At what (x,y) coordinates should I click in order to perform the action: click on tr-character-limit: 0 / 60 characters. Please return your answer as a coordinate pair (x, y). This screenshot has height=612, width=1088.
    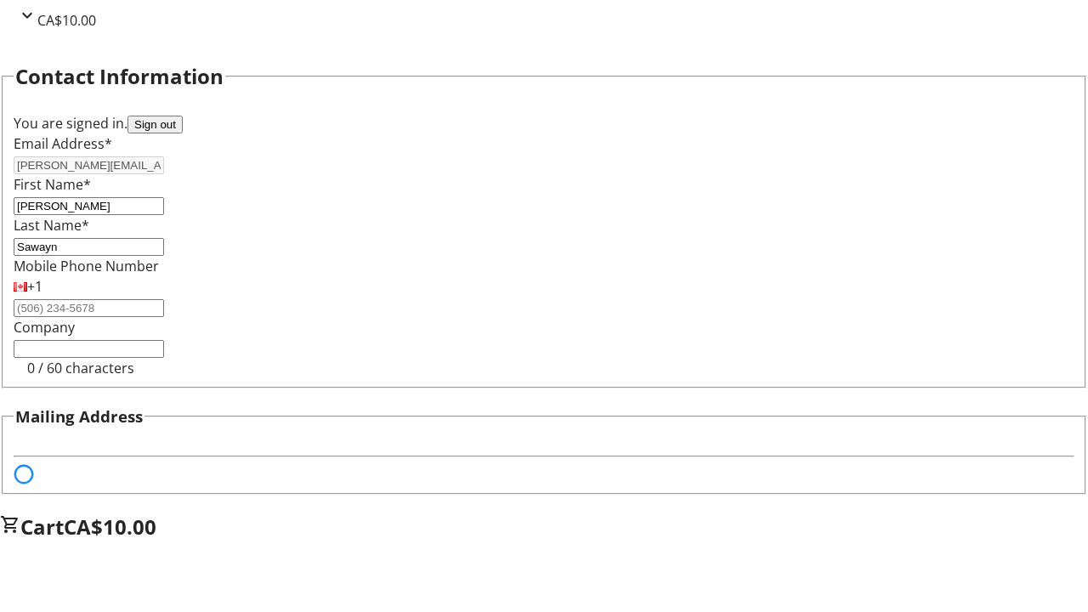
    Looking at the image, I should click on (81, 368).